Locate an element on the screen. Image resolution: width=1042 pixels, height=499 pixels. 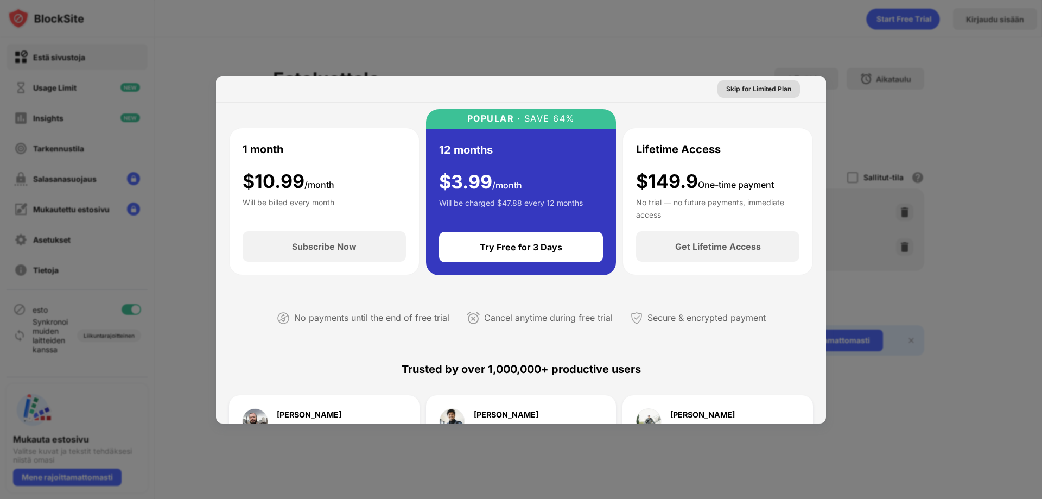
div: Software Developer is located at coordinates (706, 427).